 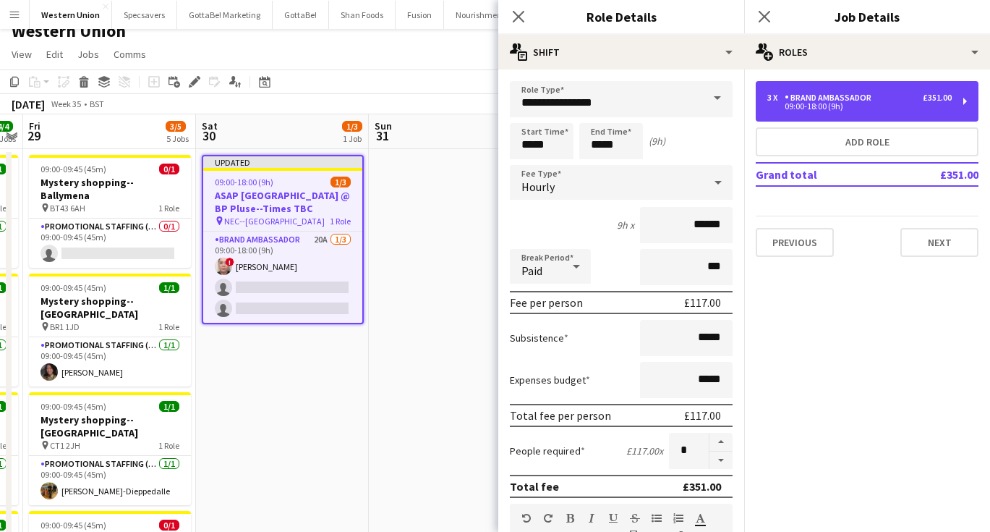 What do you see at coordinates (301, 14) in the screenshot?
I see `button: GottaBe!` at bounding box center [301, 14].